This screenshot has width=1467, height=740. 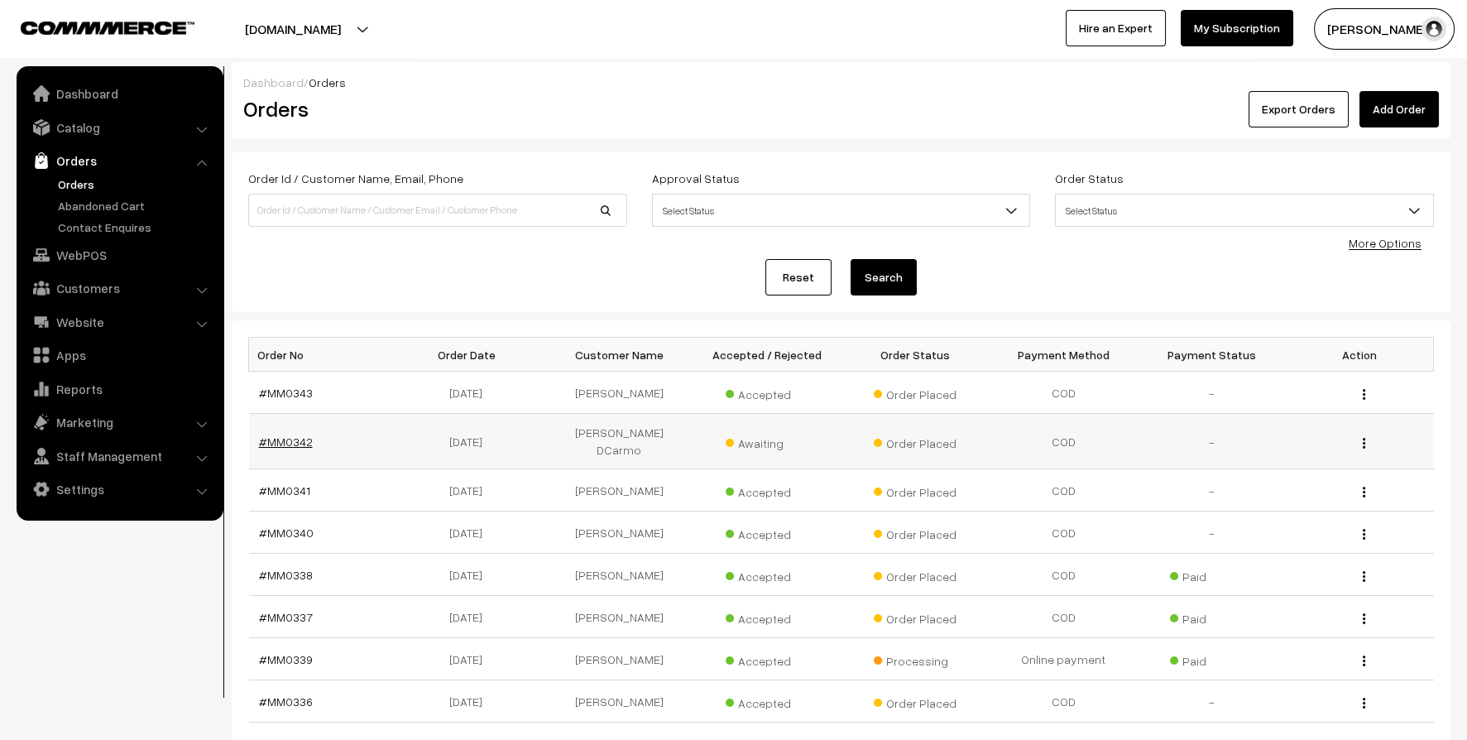 I want to click on a: My Subscription, so click(x=1237, y=28).